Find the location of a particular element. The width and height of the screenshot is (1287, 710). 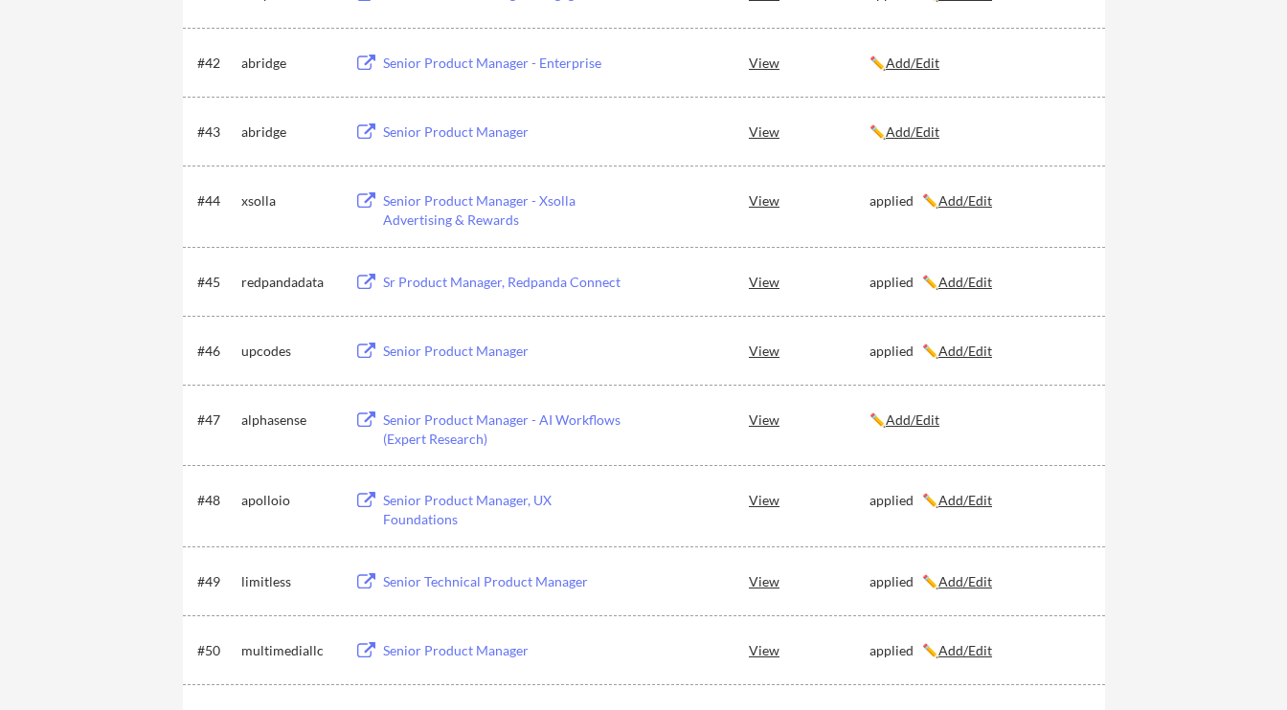

div: multimediallc is located at coordinates (289, 651).